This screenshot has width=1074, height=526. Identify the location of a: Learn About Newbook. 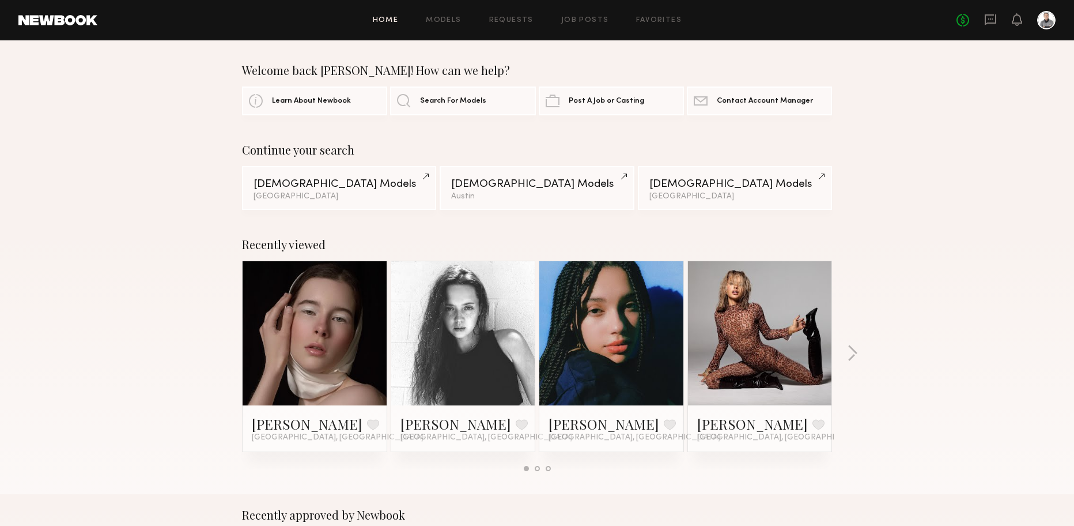
(315, 101).